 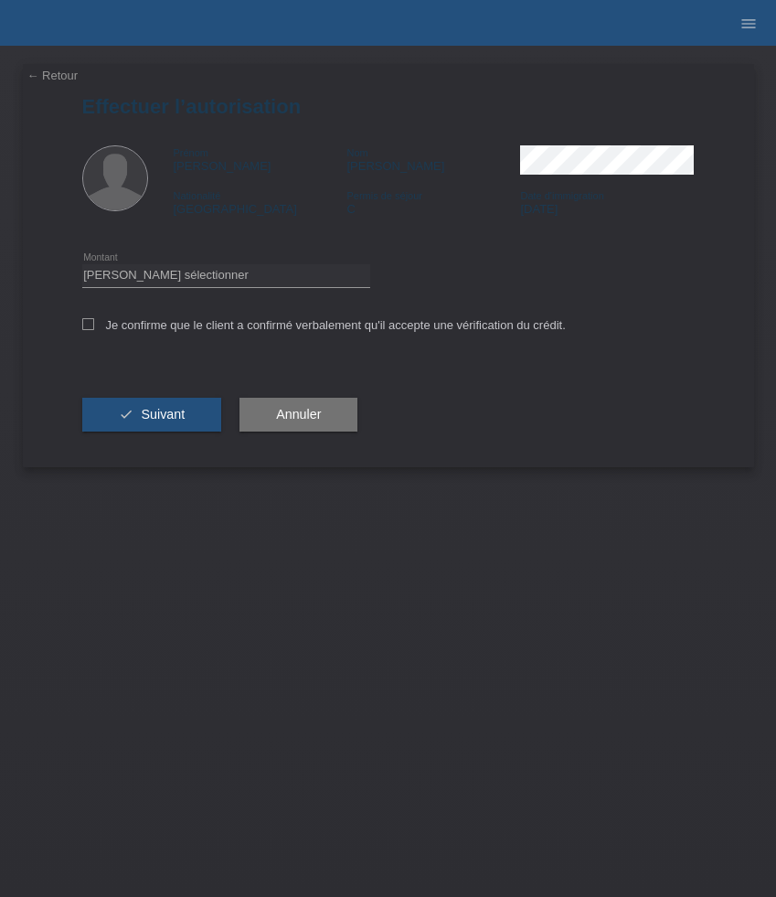 I want to click on div: C, so click(x=433, y=202).